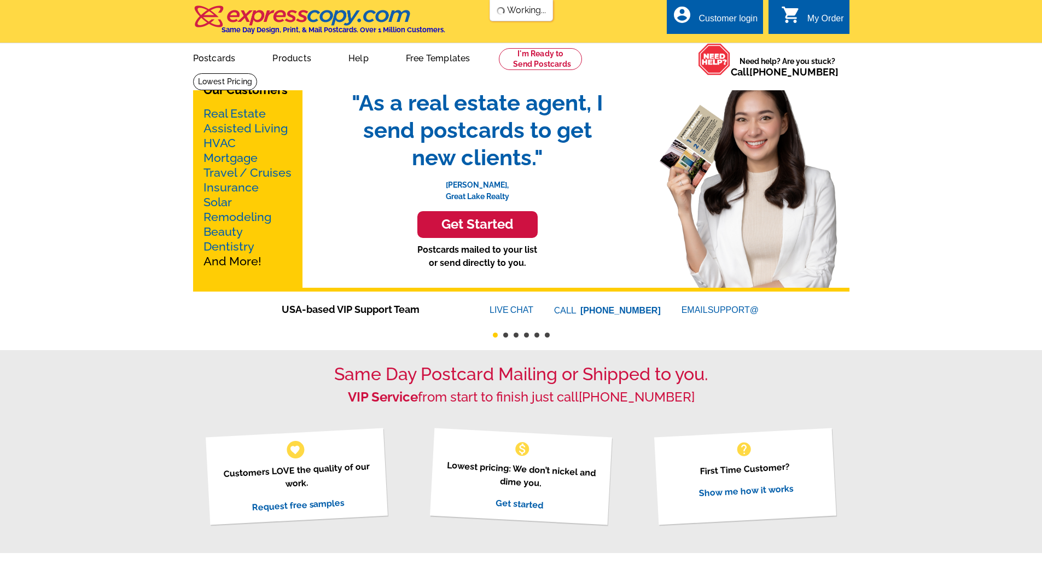 Image resolution: width=1042 pixels, height=564 pixels. Describe the element at coordinates (296, 476) in the screenshot. I see `p: Customers LOVE the quality of our work.` at that location.